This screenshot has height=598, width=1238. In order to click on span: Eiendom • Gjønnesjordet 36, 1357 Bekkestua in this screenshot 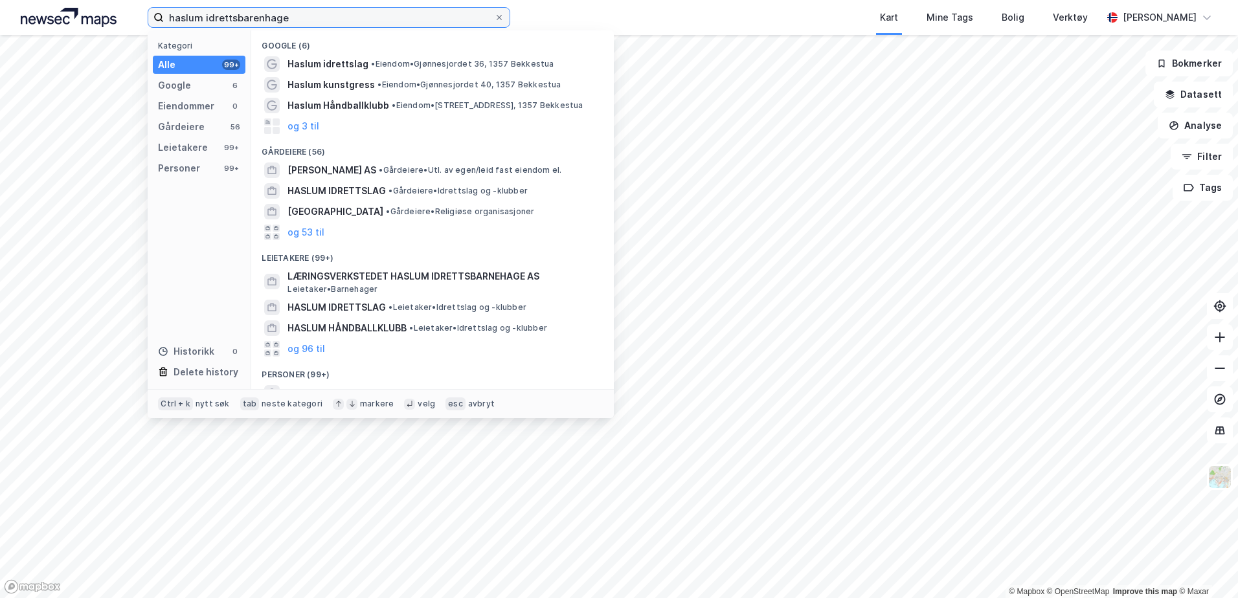, I will do `click(462, 64)`.